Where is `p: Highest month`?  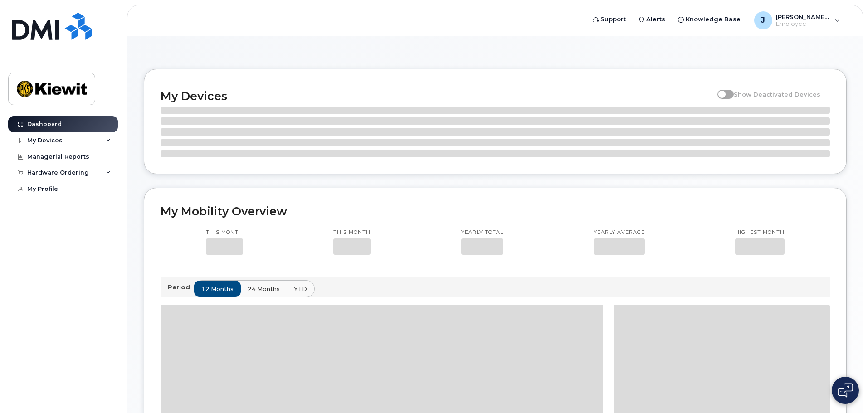
p: Highest month is located at coordinates (759, 233).